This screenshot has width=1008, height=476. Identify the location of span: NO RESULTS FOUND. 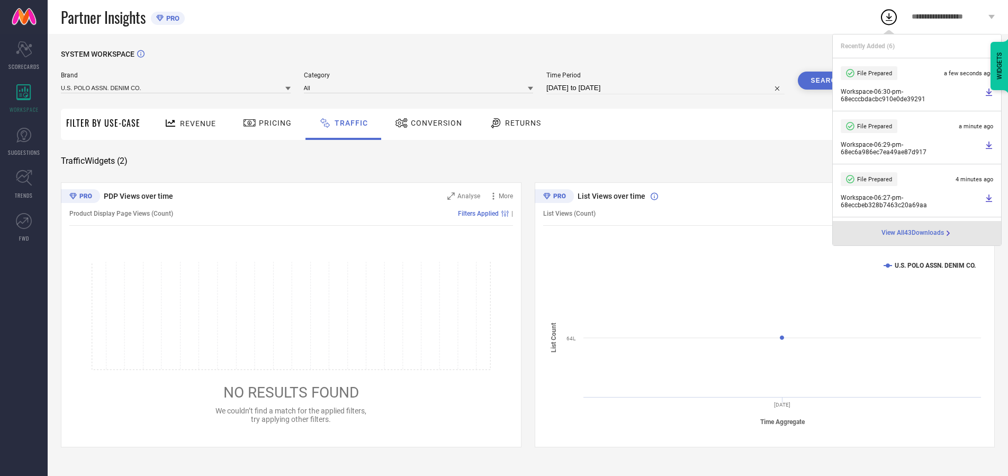
(291, 392).